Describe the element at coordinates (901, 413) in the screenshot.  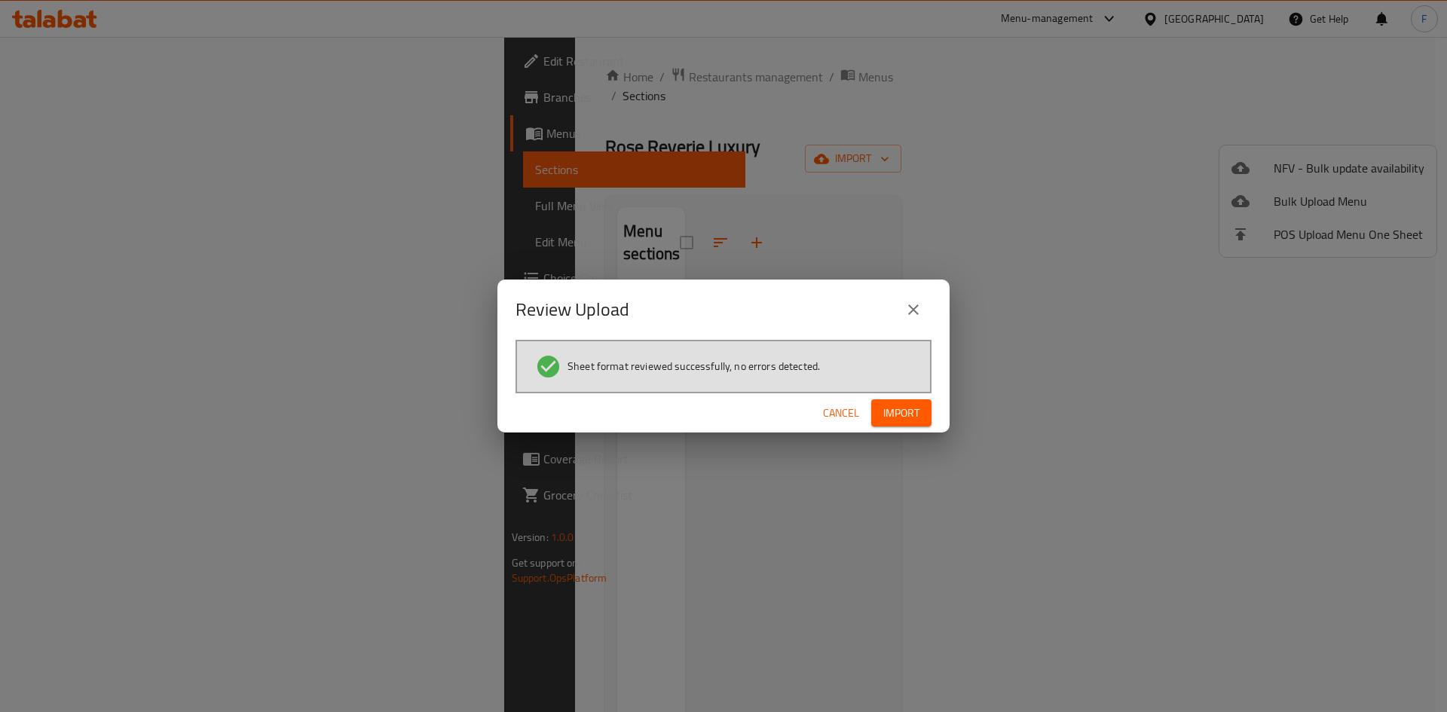
I see `button: Import` at that location.